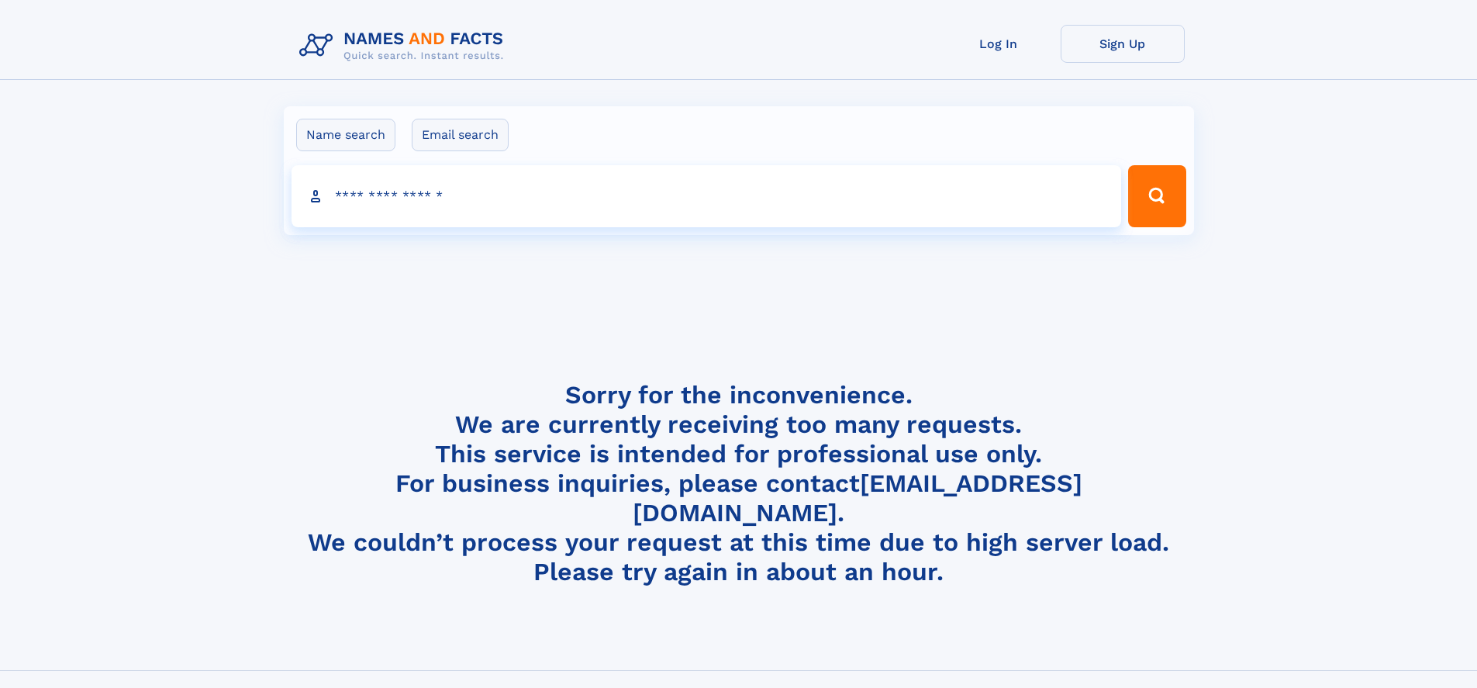 The height and width of the screenshot is (688, 1477). What do you see at coordinates (460, 135) in the screenshot?
I see `label: Email search` at bounding box center [460, 135].